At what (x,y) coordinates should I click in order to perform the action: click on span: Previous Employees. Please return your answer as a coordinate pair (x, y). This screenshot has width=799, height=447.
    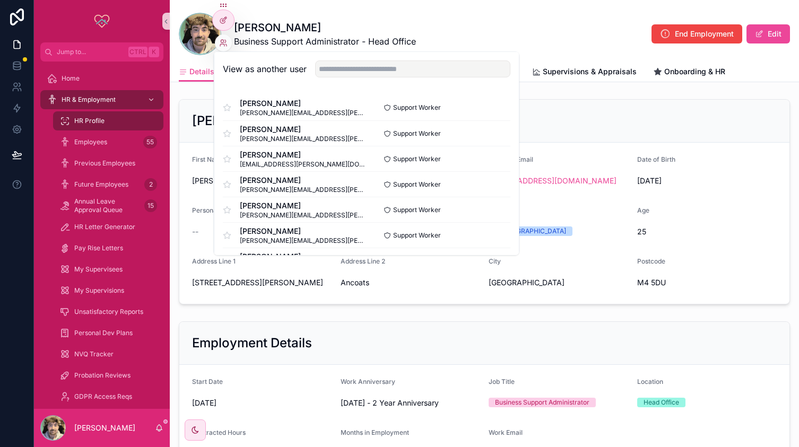
    Looking at the image, I should click on (104, 163).